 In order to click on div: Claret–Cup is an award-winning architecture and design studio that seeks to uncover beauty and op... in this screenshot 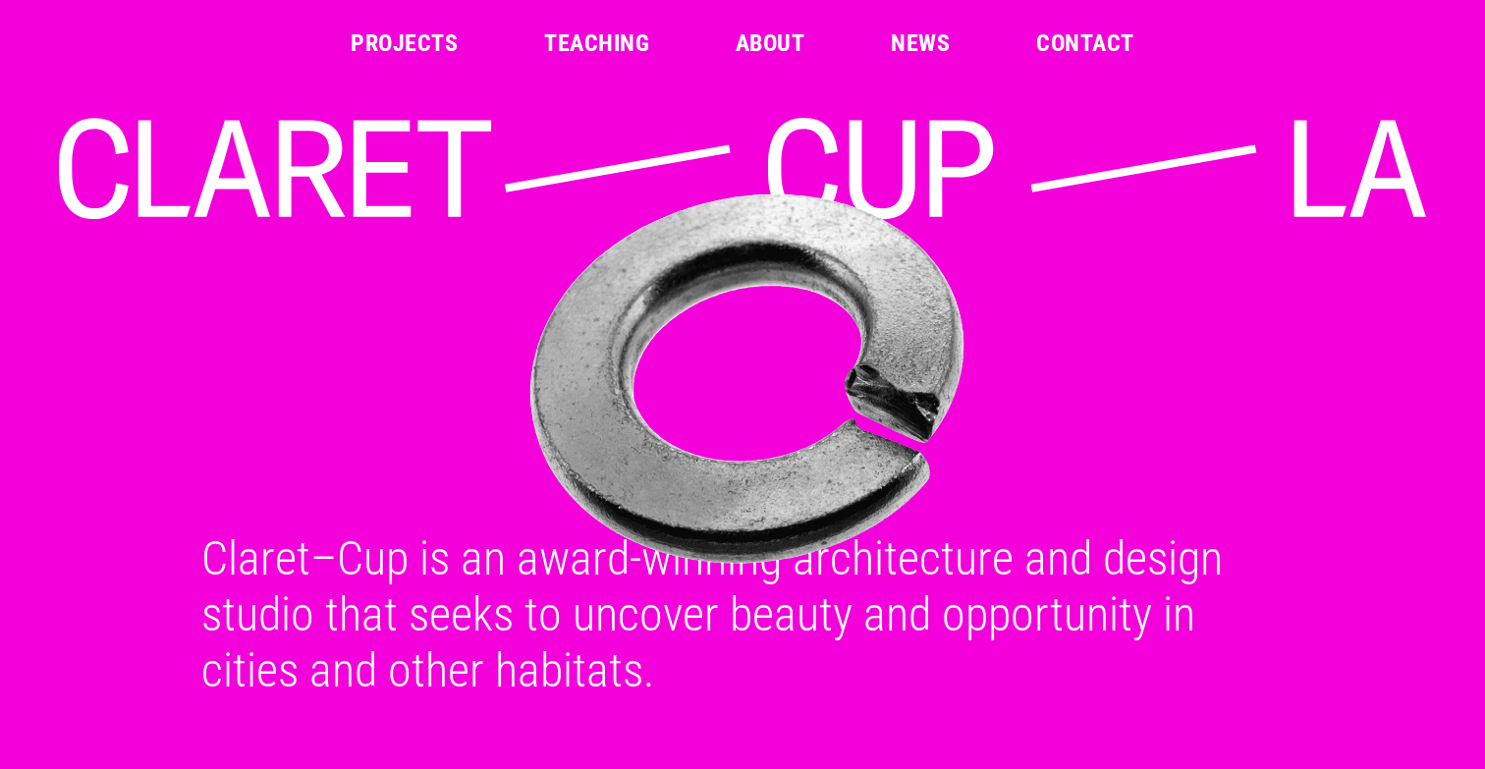, I will do `click(743, 614)`.